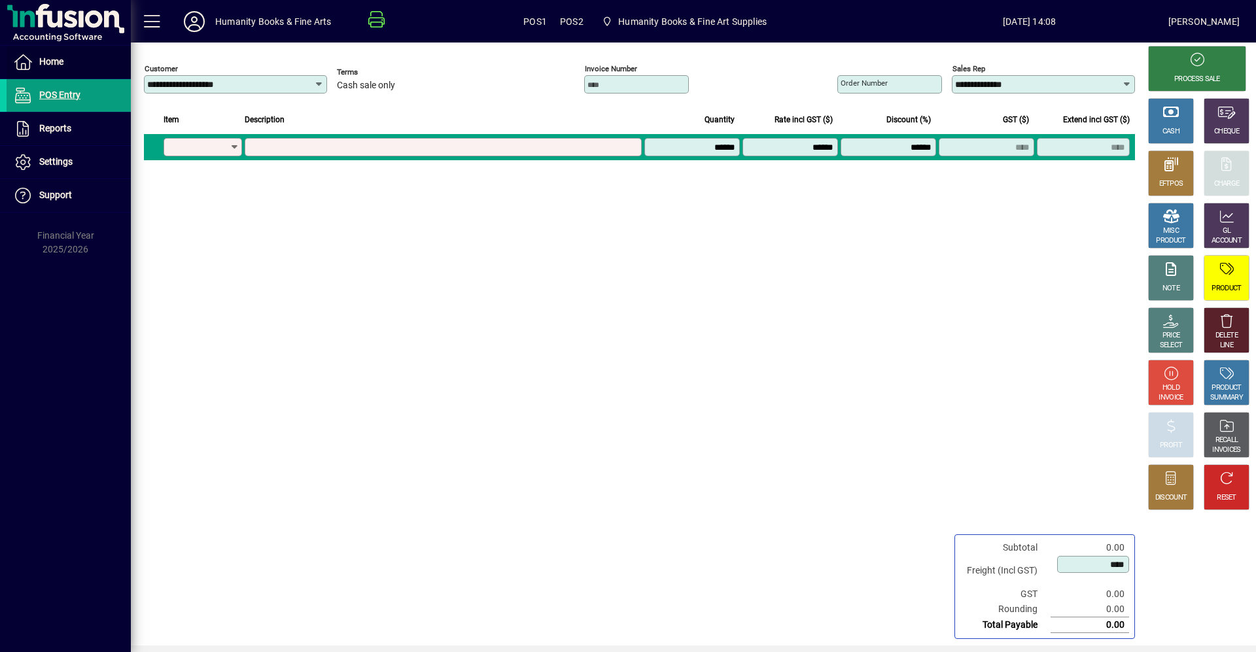 This screenshot has width=1256, height=652. What do you see at coordinates (1226, 131) in the screenshot?
I see `div: CHEQUE` at bounding box center [1226, 131].